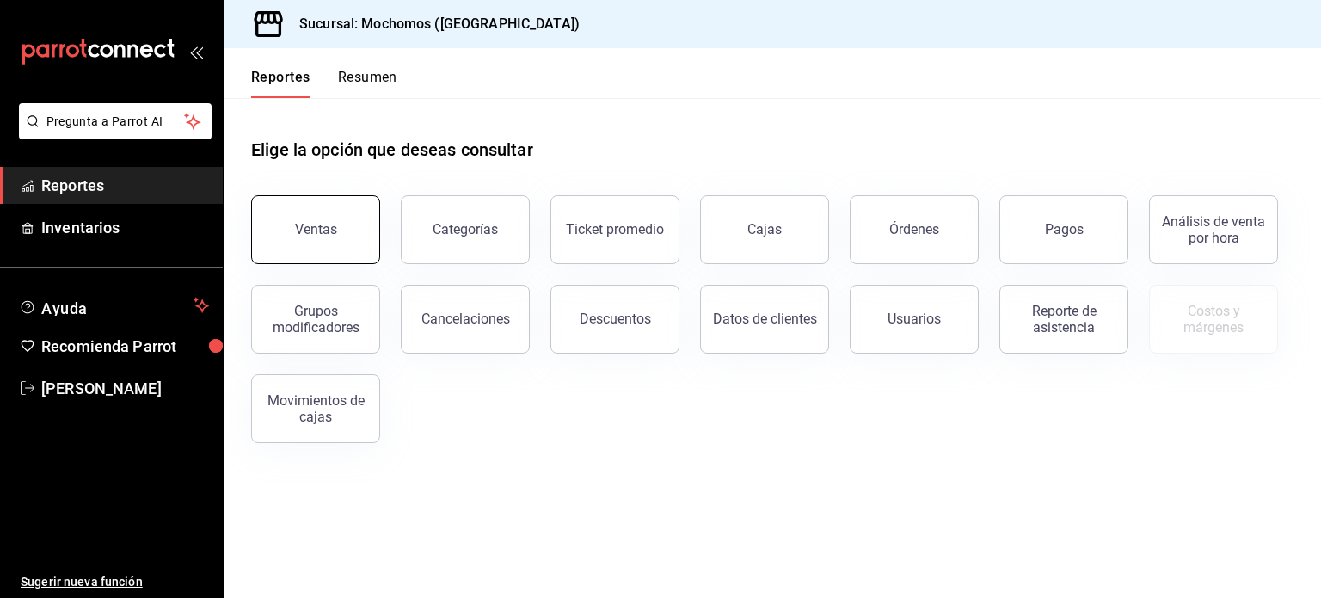 This screenshot has height=598, width=1321. Describe the element at coordinates (115, 121) in the screenshot. I see `span: Pregunta a Parrot AI` at that location.